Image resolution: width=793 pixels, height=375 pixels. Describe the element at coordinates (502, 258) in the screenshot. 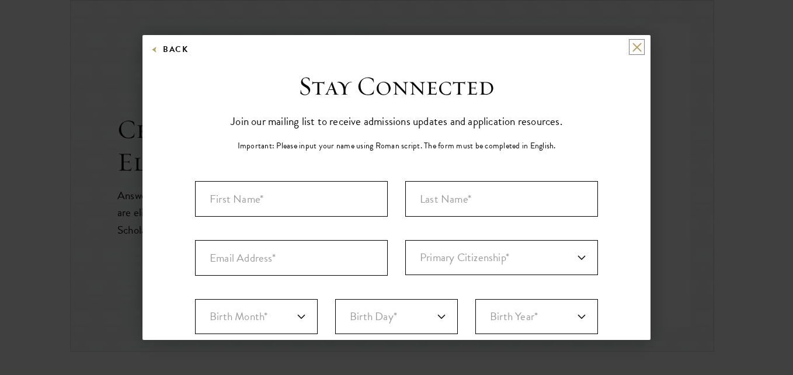

I see `div: Primary Citizenship*` at that location.